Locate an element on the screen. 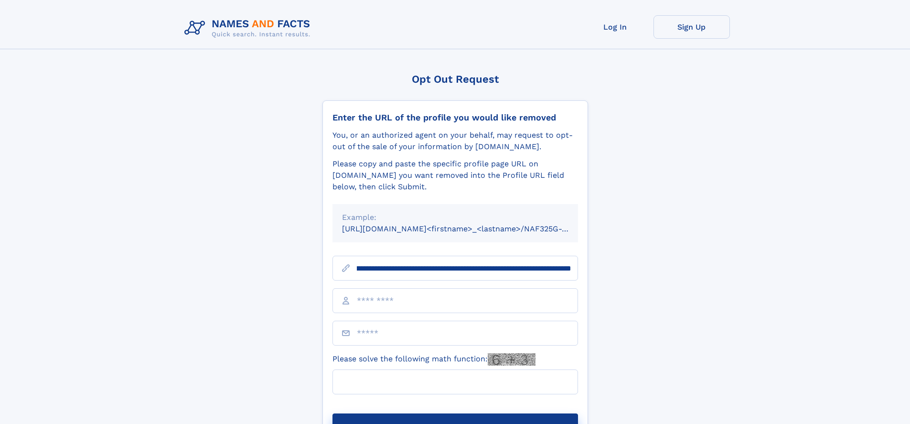 The height and width of the screenshot is (424, 910). div: Example: is located at coordinates (455, 217).